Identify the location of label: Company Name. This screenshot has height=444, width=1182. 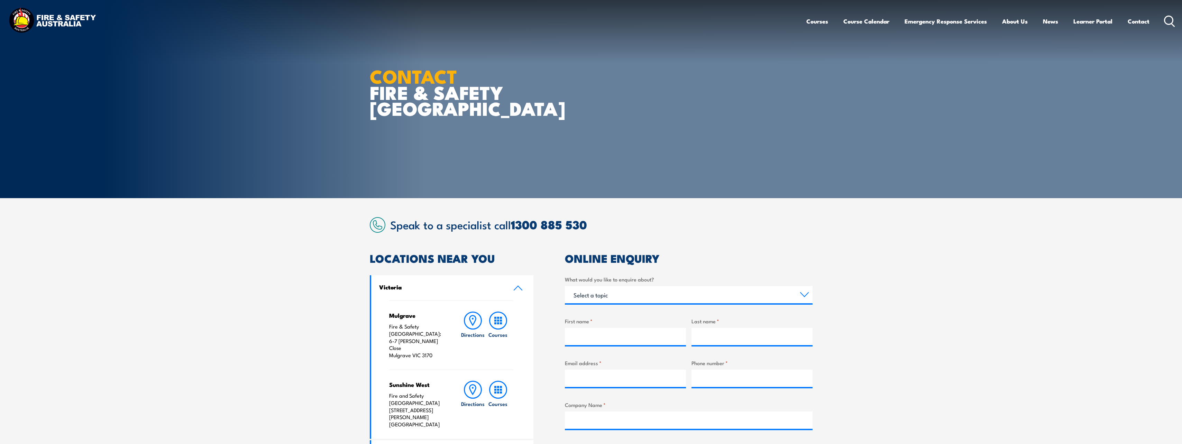
(689, 405).